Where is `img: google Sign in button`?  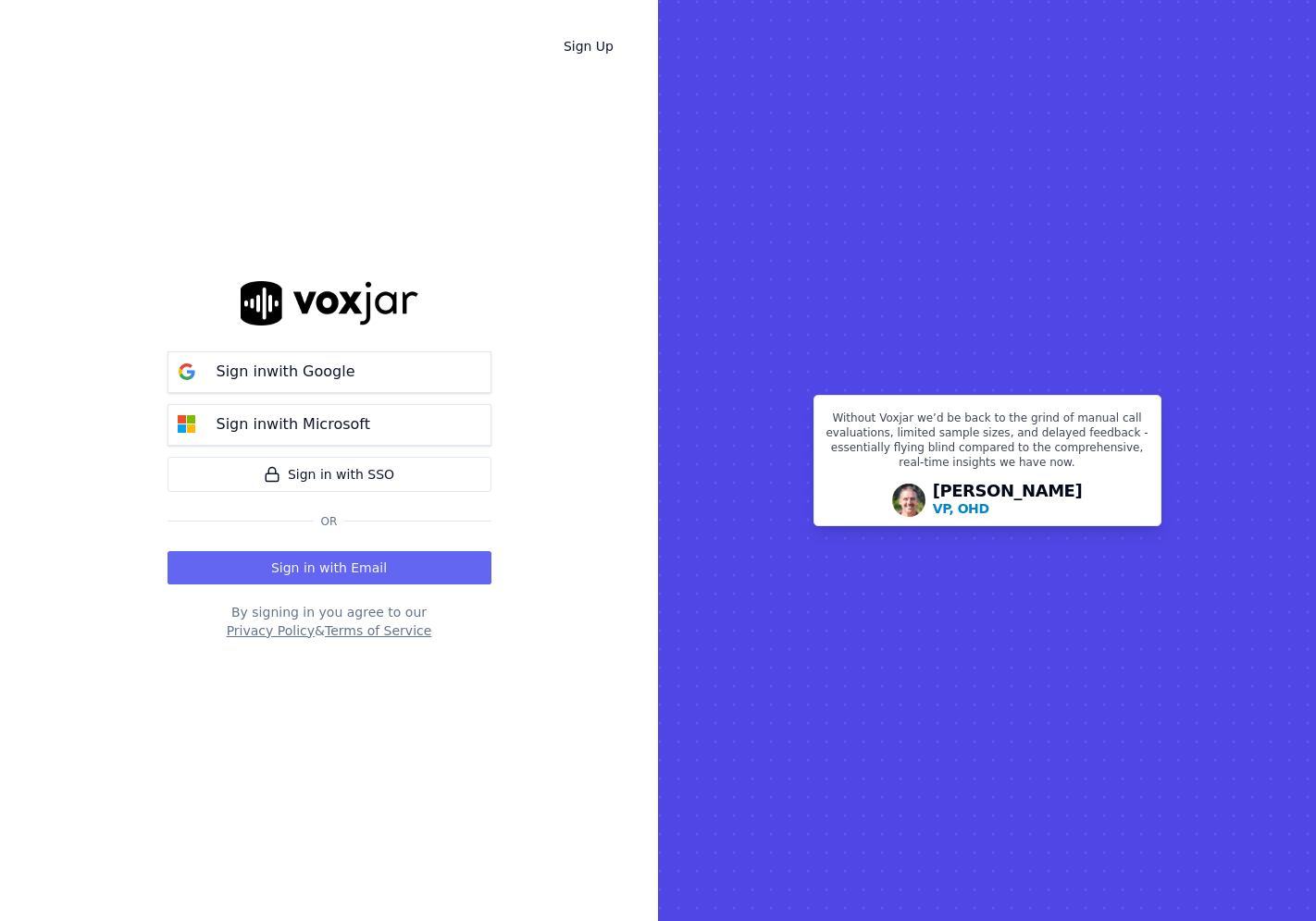 img: google Sign in button is located at coordinates (187, 371).